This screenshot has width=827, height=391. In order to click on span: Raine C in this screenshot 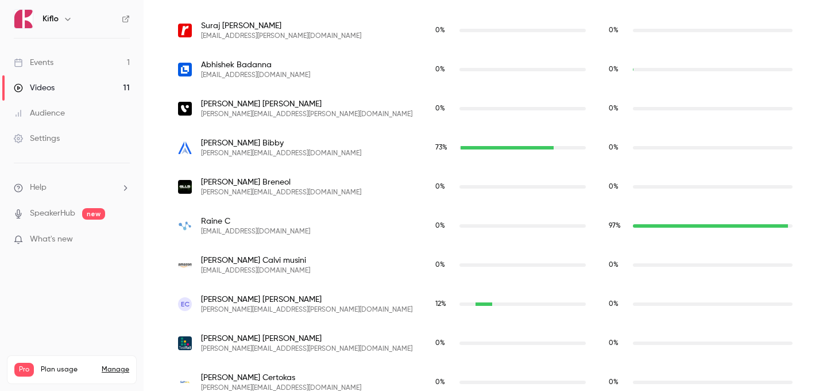, I will do `click(256, 221)`.